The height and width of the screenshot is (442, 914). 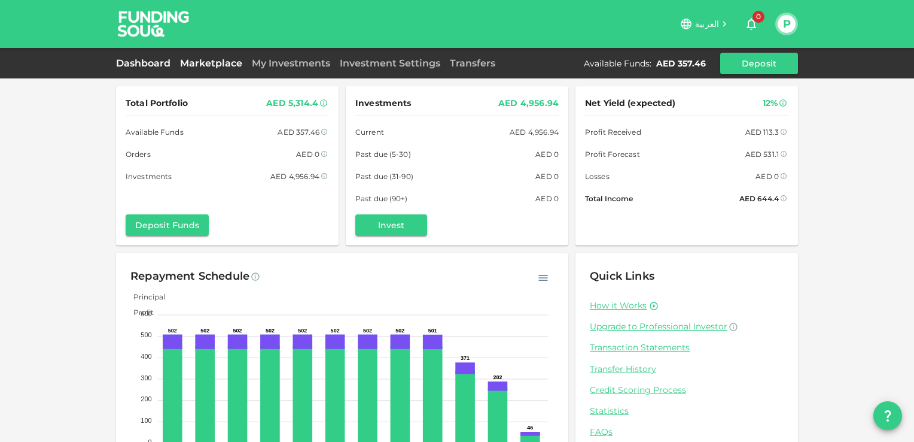 I want to click on tspan: 200, so click(x=146, y=398).